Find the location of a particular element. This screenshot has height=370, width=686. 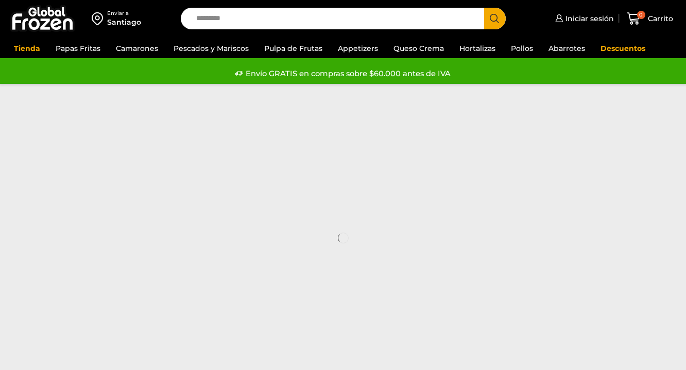

button: Search button is located at coordinates (495, 19).